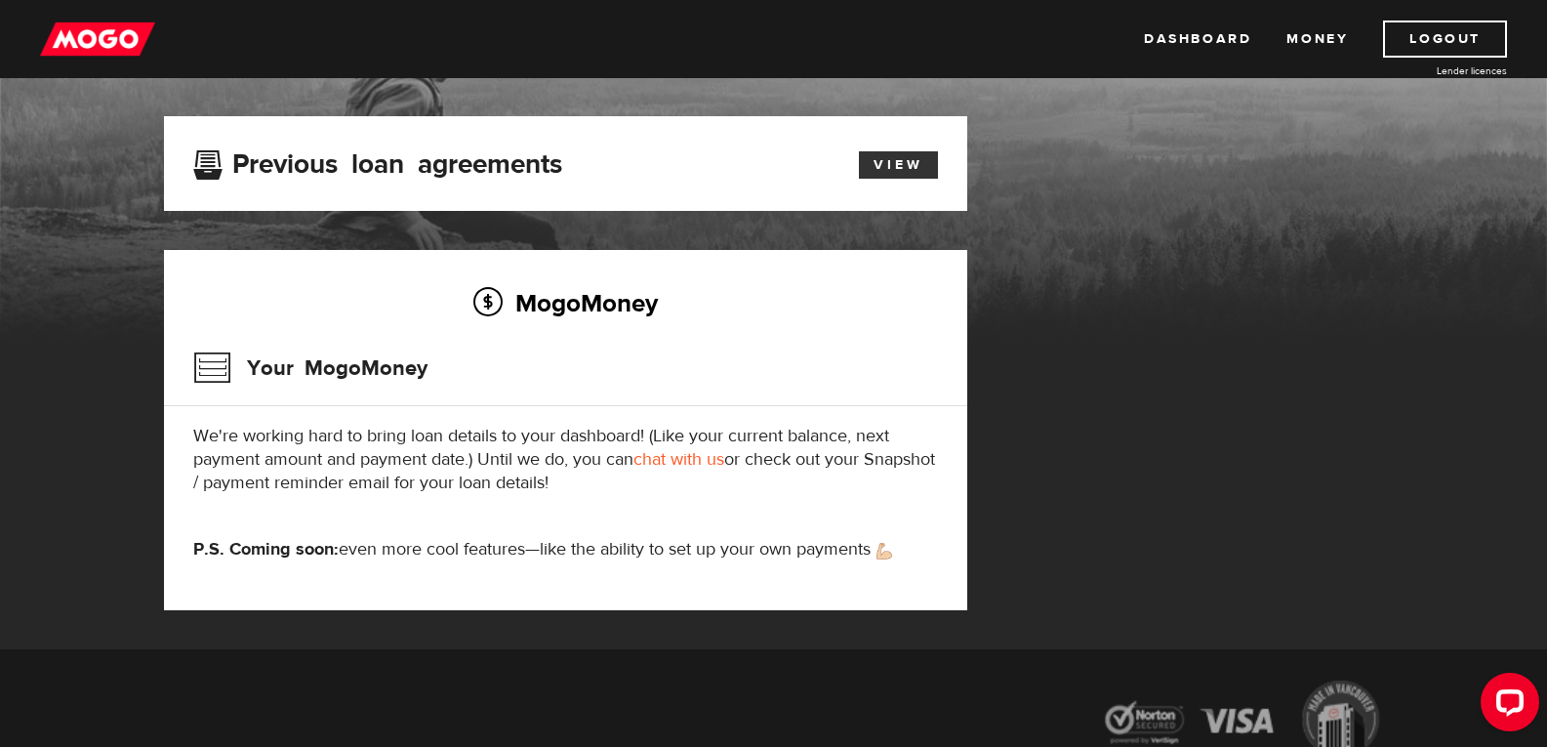  Describe the element at coordinates (1444, 39) in the screenshot. I see `a: Logout` at that location.